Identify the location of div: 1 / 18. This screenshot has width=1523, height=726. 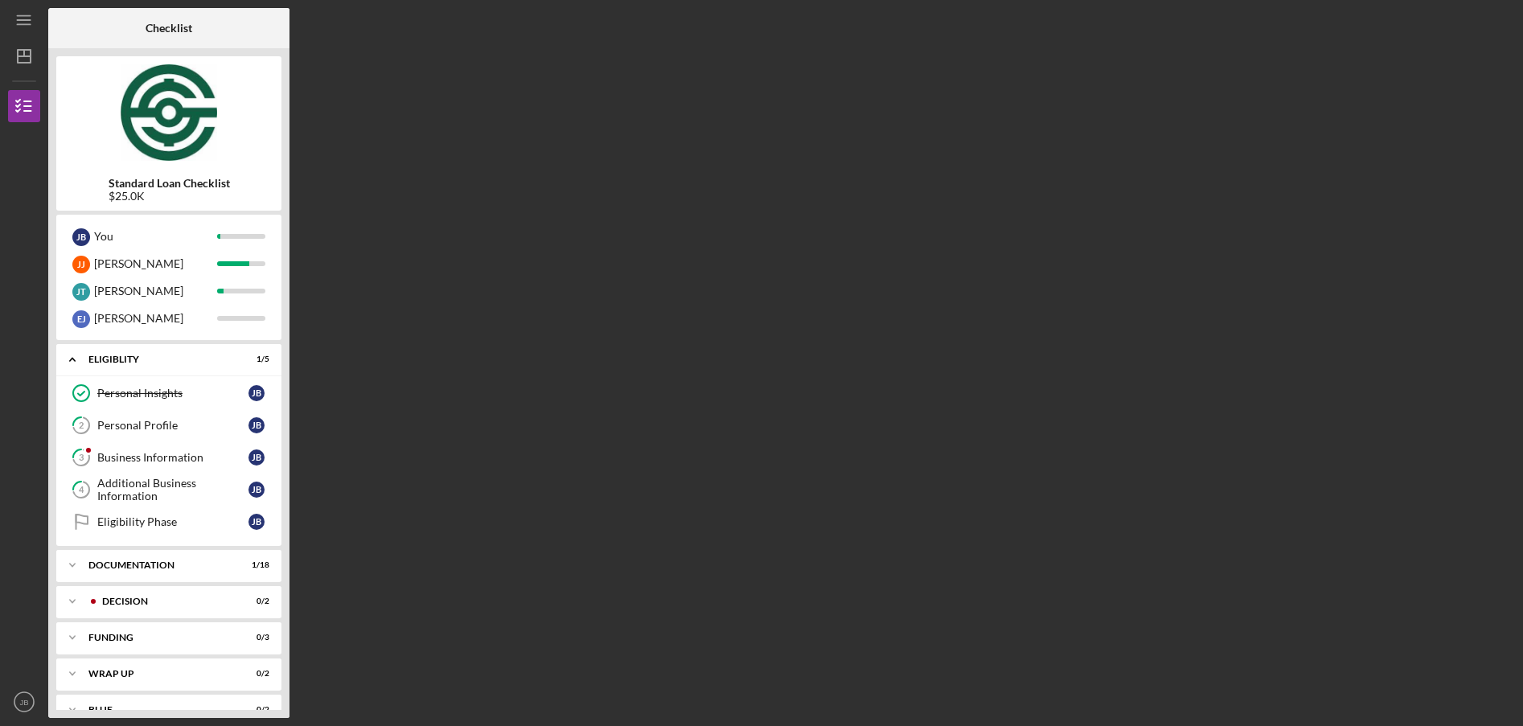
(255, 565).